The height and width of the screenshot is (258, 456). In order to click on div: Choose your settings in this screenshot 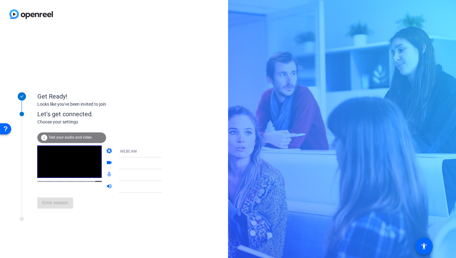, I will do `click(106, 122)`.